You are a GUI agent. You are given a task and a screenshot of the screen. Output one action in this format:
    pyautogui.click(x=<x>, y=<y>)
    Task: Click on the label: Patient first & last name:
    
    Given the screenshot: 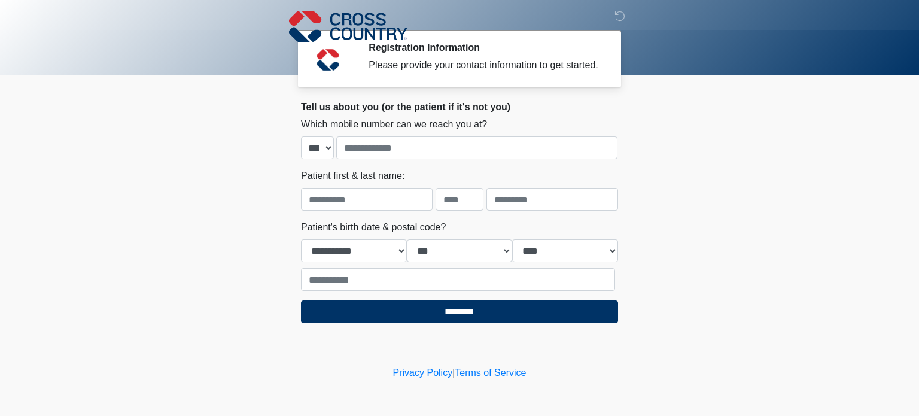 What is the action you would take?
    pyautogui.click(x=352, y=176)
    